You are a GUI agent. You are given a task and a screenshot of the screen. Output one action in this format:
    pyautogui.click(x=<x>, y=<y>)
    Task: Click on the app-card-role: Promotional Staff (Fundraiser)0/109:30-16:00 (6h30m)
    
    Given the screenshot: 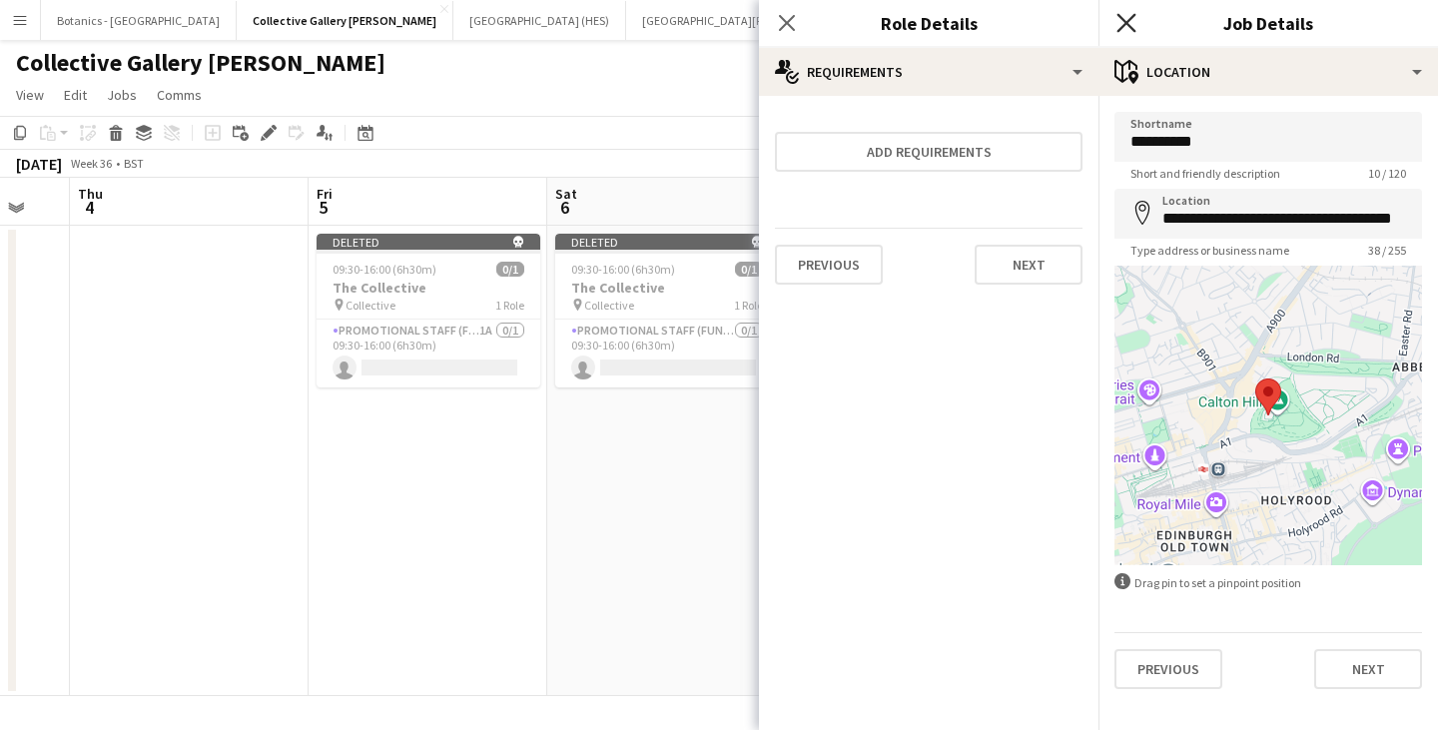 What is the action you would take?
    pyautogui.click(x=667, y=353)
    